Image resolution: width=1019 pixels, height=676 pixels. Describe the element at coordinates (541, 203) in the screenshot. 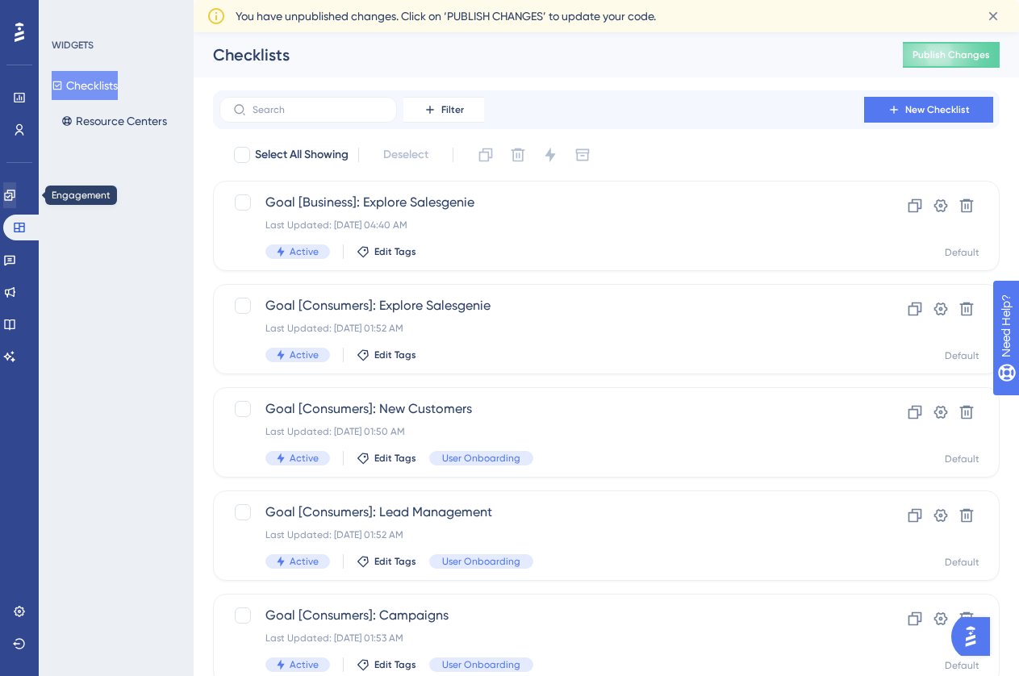

I see `span: Goal [Business]: Explore Salesgenie` at that location.